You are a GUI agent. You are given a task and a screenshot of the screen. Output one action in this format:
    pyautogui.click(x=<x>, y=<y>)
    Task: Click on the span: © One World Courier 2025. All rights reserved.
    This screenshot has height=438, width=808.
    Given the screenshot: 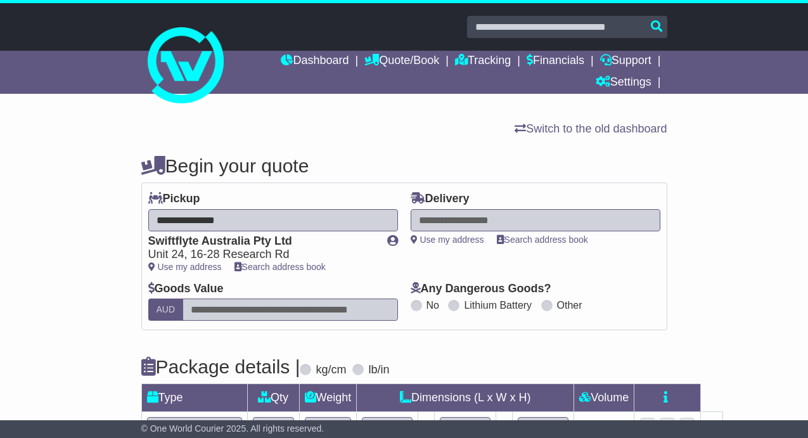 What is the action you would take?
    pyautogui.click(x=233, y=428)
    